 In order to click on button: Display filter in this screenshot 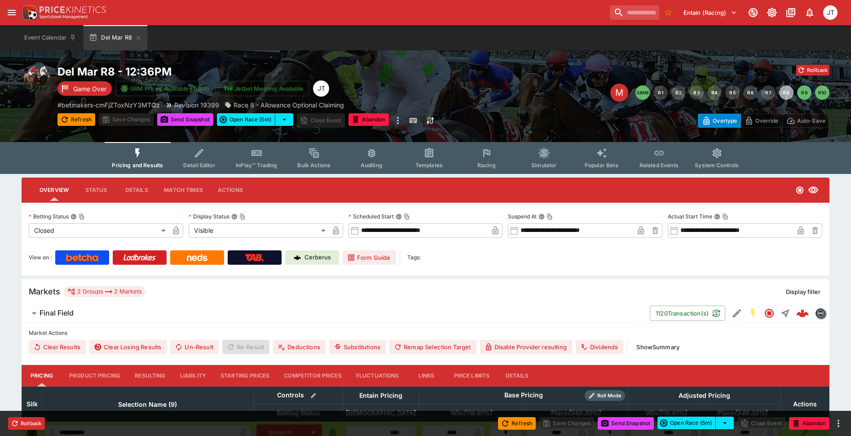, I will do `click(803, 291)`.